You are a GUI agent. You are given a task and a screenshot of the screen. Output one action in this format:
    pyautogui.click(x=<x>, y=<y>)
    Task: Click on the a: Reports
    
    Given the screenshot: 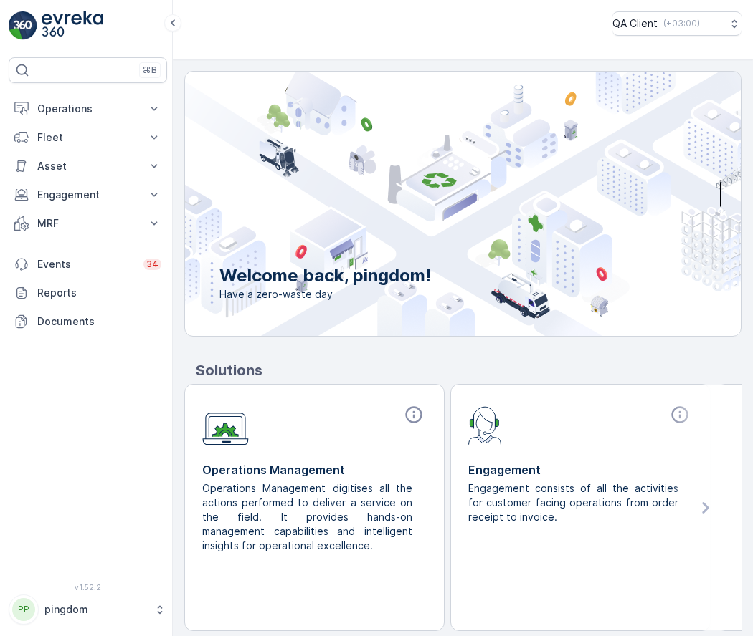 What is the action you would take?
    pyautogui.click(x=87, y=293)
    